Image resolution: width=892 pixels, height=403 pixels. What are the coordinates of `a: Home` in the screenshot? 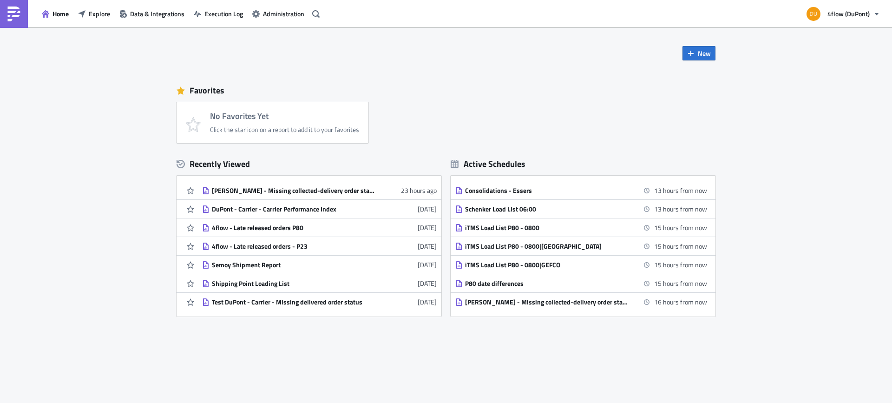 It's located at (55, 13).